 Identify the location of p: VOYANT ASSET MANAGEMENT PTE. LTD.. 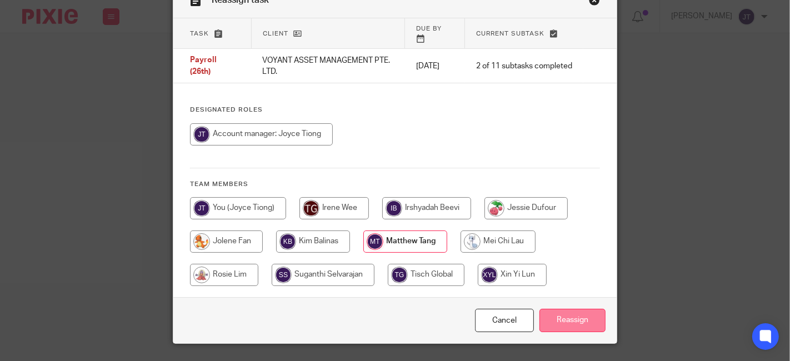
(328, 66).